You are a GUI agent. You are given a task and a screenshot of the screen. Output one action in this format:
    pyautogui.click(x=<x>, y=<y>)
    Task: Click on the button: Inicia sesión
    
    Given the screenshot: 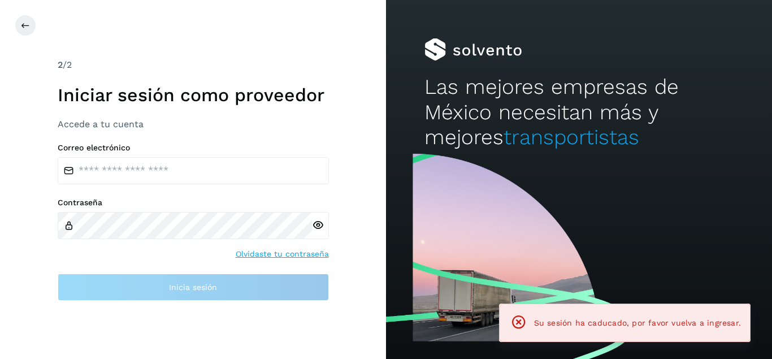 What is the action you would take?
    pyautogui.click(x=193, y=287)
    